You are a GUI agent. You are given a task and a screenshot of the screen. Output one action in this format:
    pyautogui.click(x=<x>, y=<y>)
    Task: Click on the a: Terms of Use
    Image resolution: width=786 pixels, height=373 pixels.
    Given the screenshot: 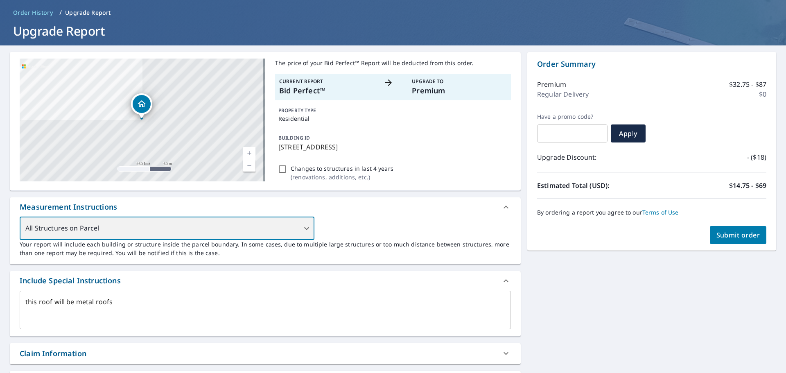 What is the action you would take?
    pyautogui.click(x=660, y=212)
    